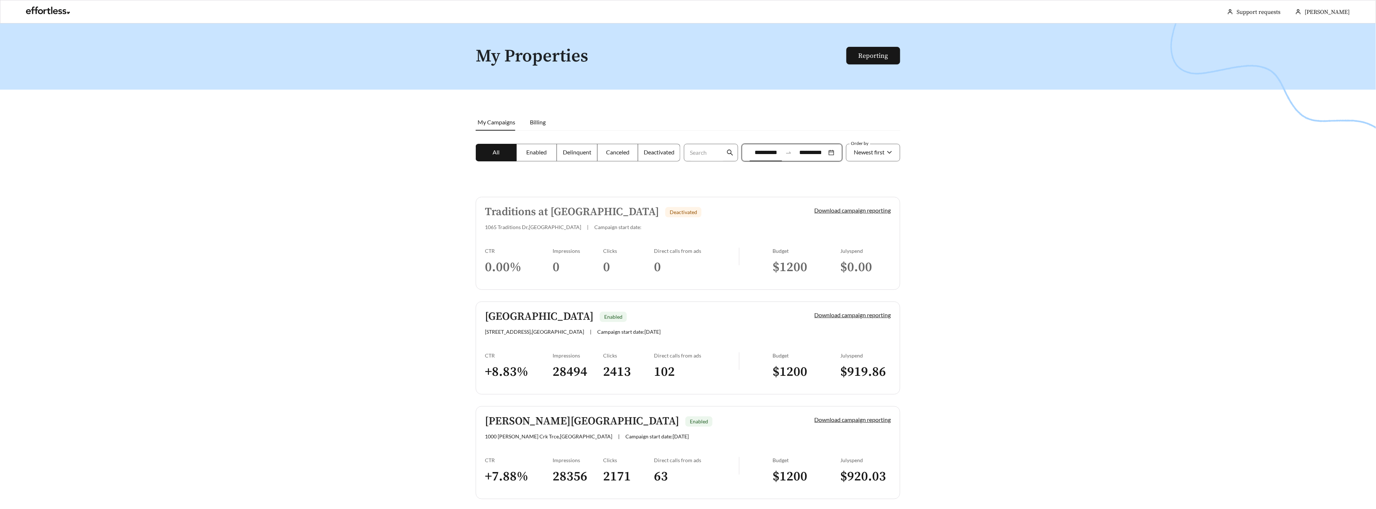 This screenshot has height=509, width=1376. Describe the element at coordinates (869, 152) in the screenshot. I see `span: Newest first` at that location.